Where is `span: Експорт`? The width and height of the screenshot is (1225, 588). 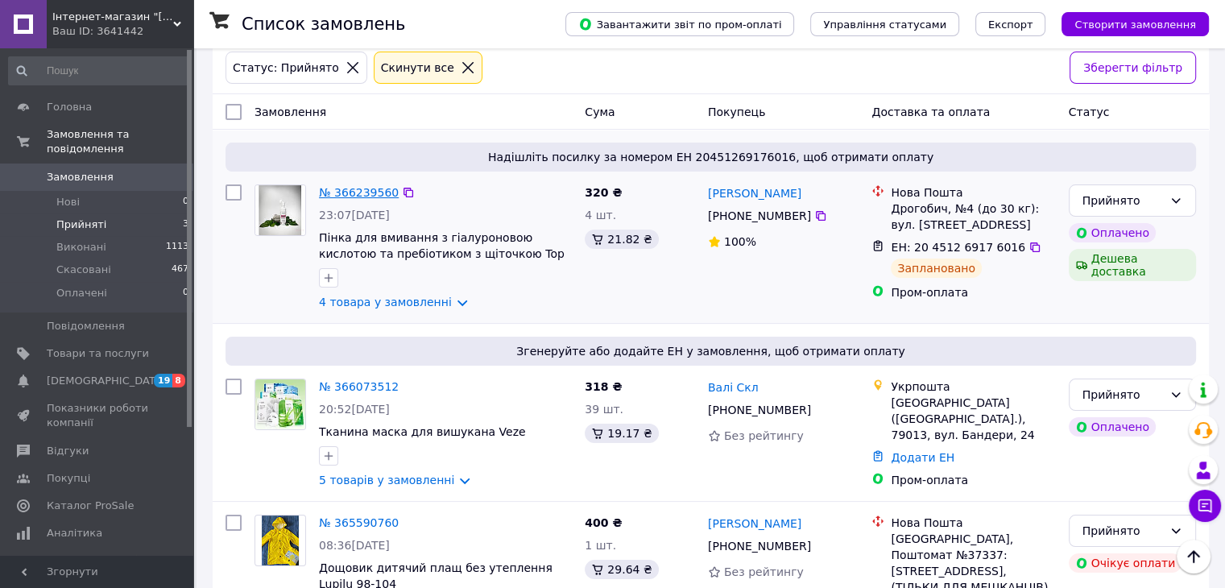
span: Експорт is located at coordinates (1010, 24).